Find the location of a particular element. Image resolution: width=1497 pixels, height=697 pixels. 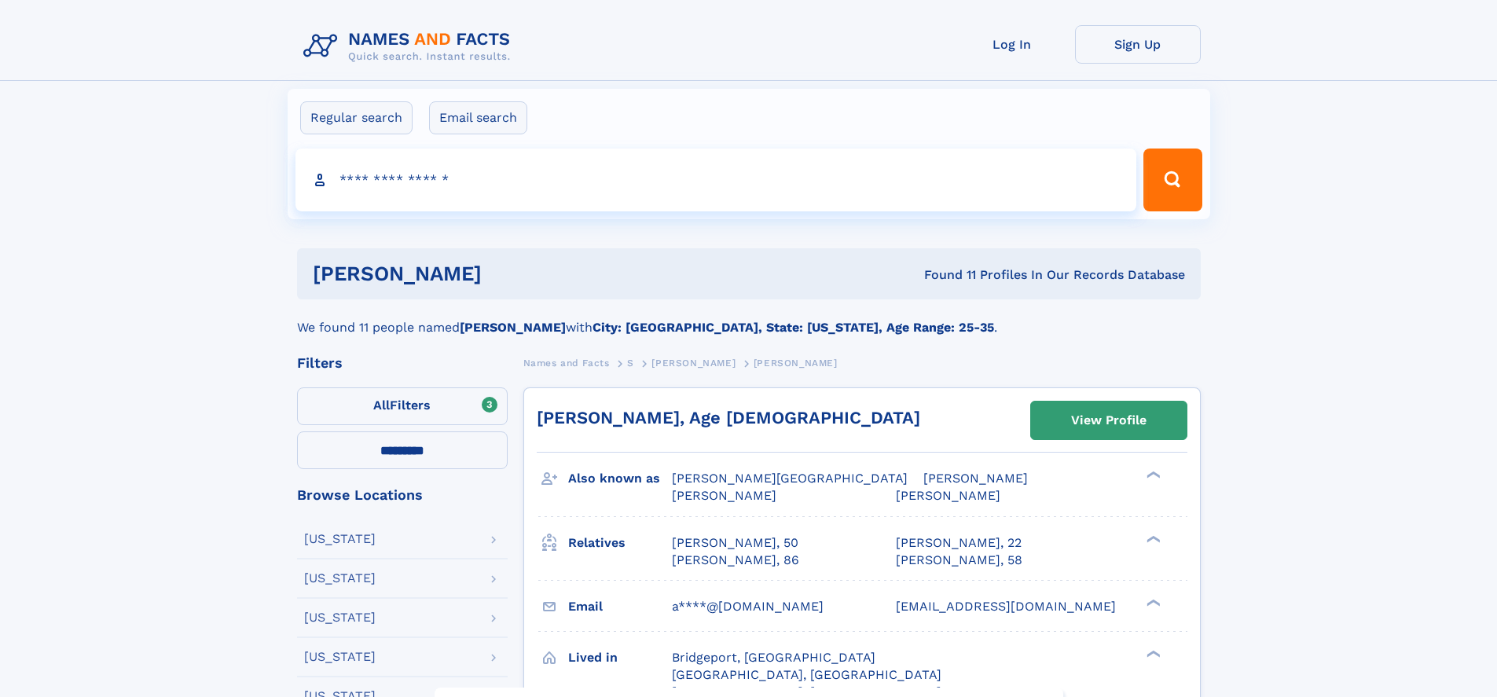

input: search input is located at coordinates (716, 180).